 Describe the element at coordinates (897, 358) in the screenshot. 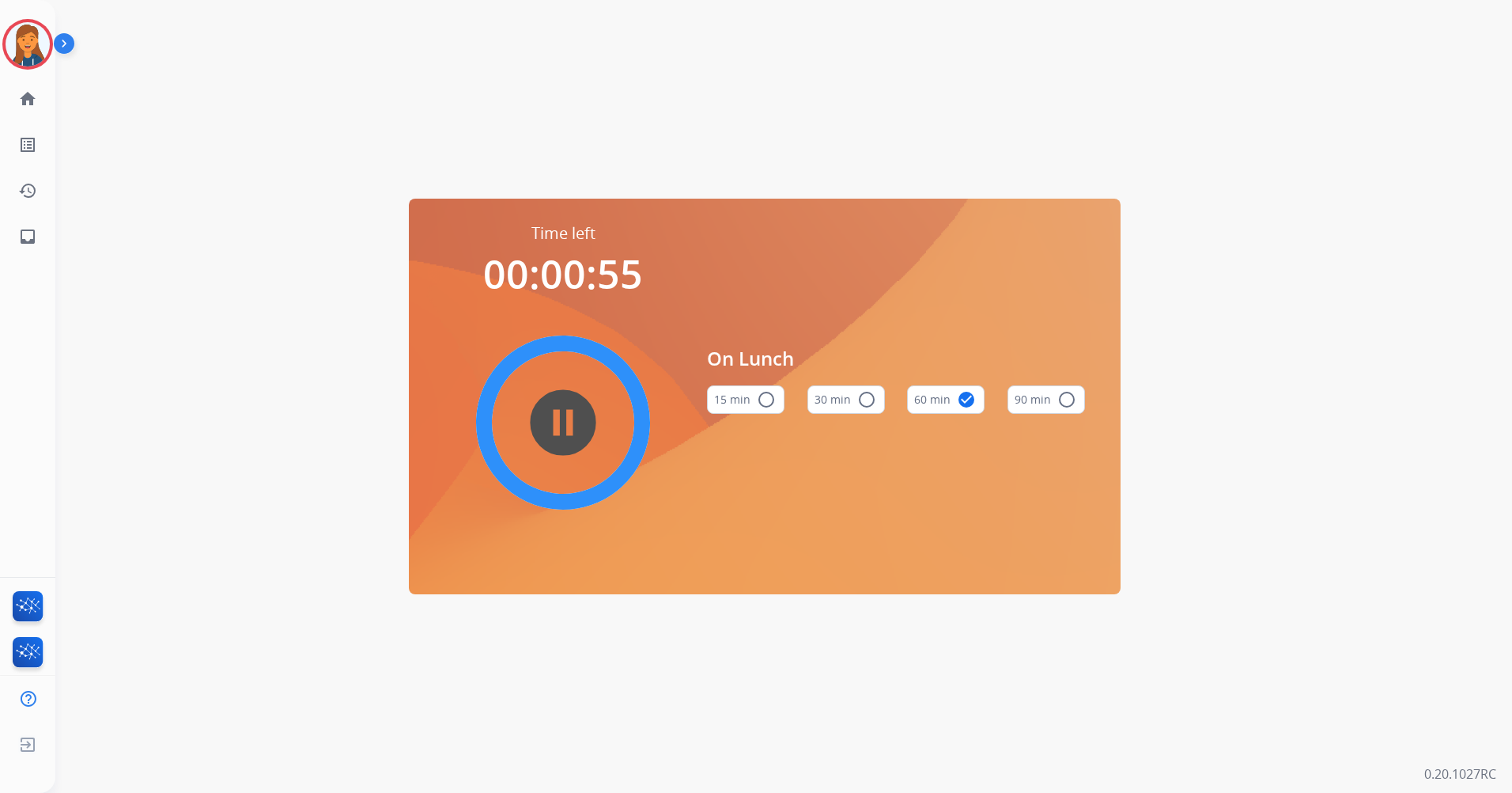

I see `span: On Lunch` at that location.